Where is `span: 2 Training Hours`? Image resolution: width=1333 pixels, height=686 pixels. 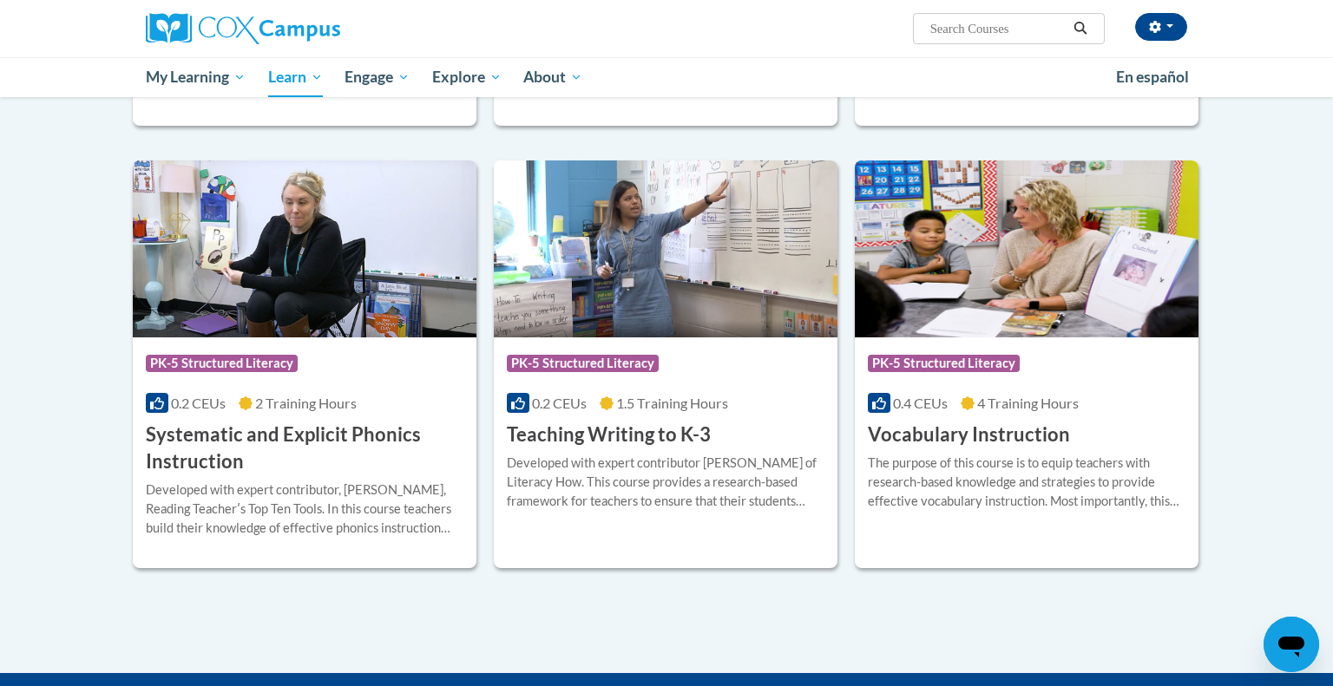
span: 2 Training Hours is located at coordinates (305, 403).